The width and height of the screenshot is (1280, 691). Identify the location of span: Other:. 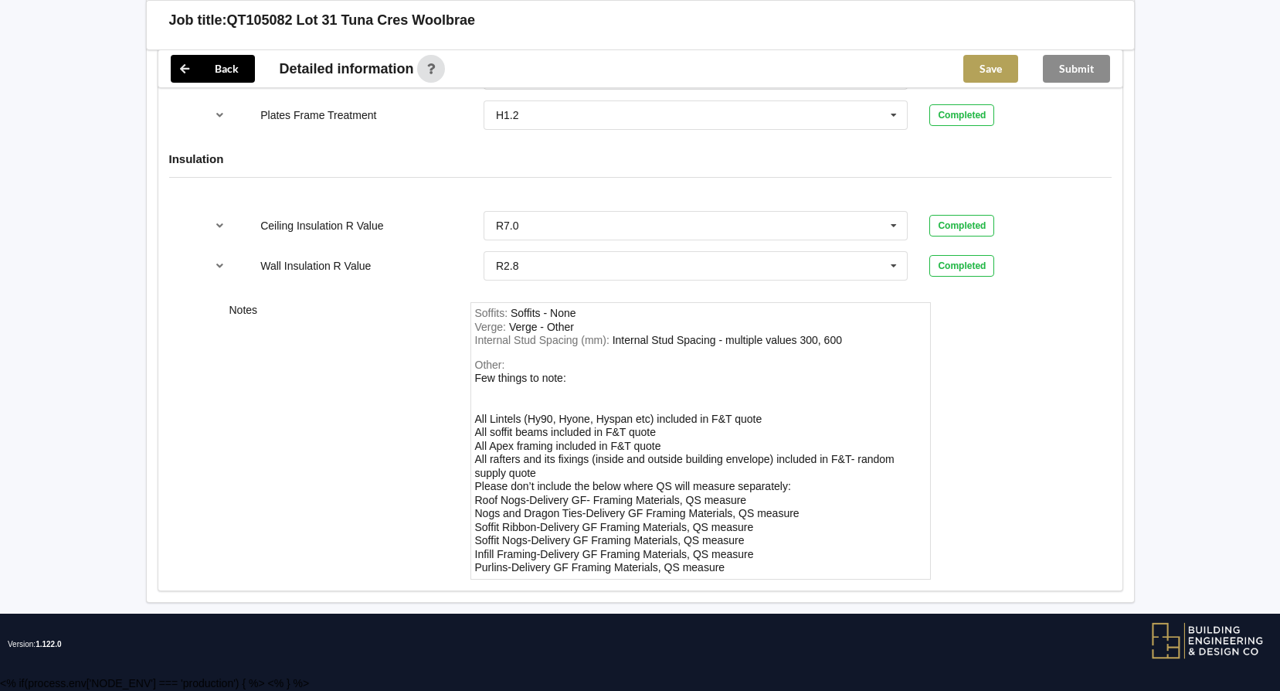
(490, 365).